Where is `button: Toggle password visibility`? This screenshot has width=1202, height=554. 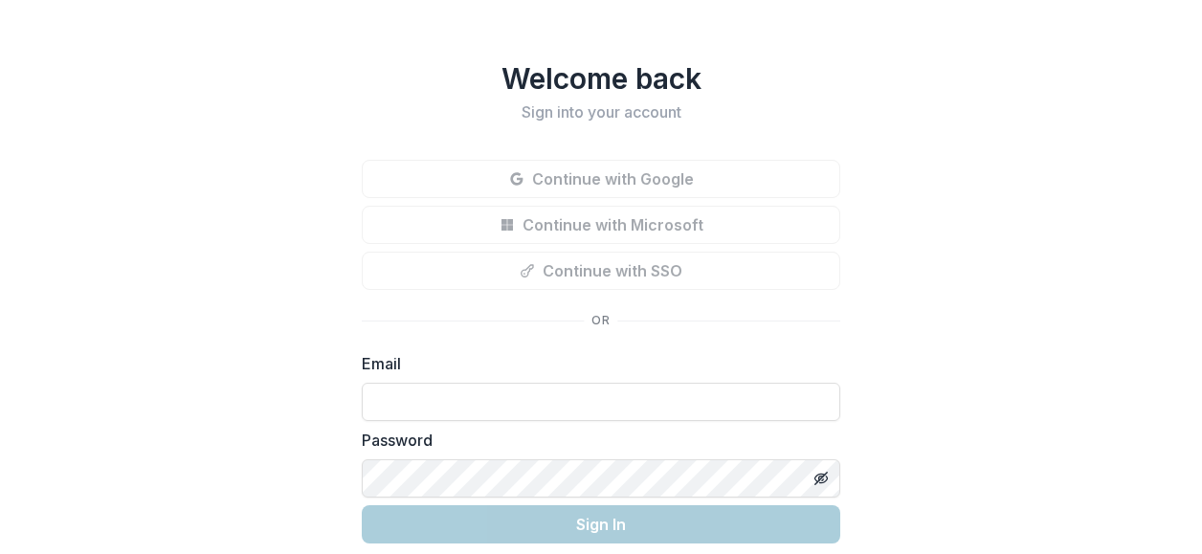
button: Toggle password visibility is located at coordinates (821, 478).